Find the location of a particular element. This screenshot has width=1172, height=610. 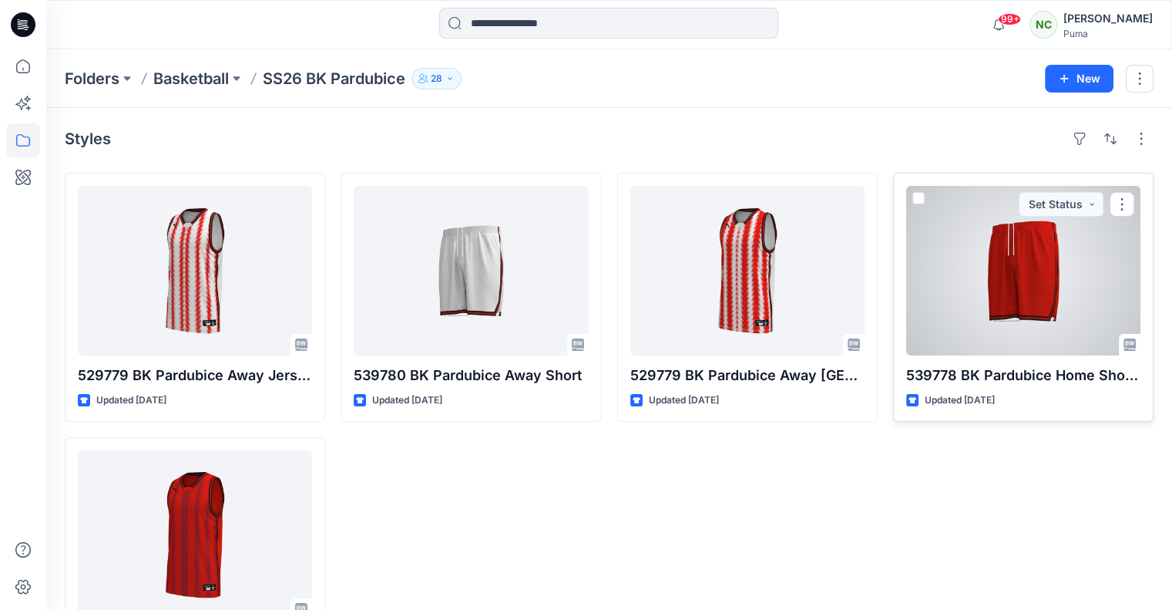

div: NC is located at coordinates (1043, 25).